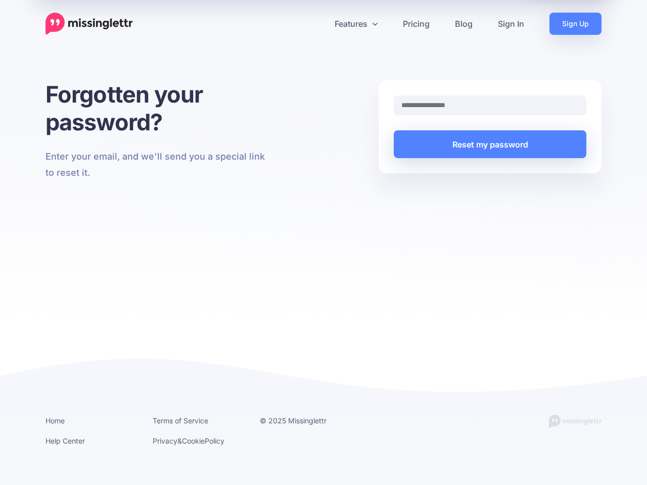  I want to click on button: Reset my password, so click(490, 144).